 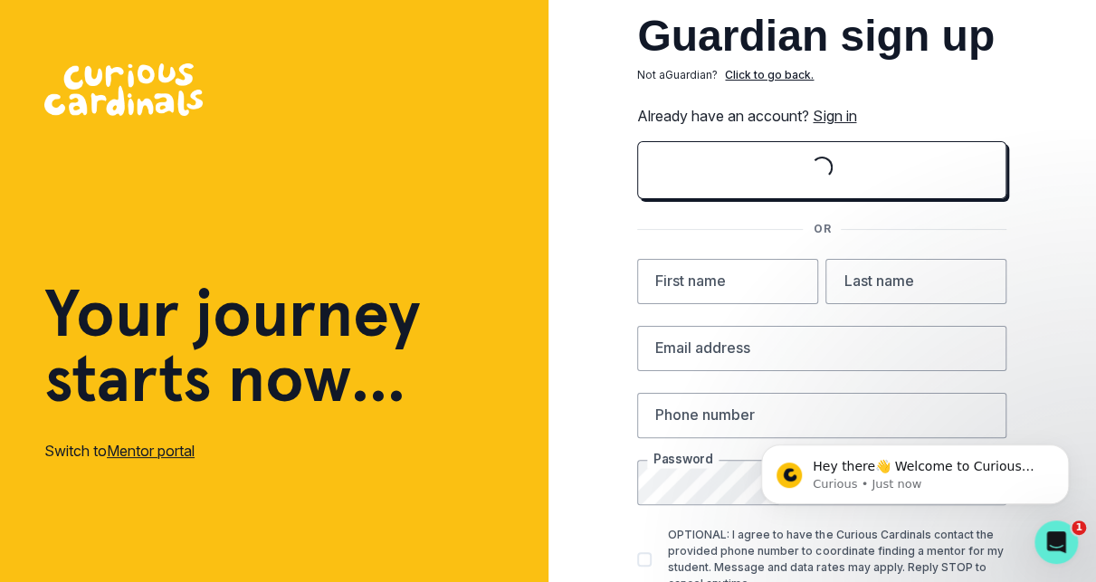 I want to click on a: Mentor portal, so click(x=150, y=451).